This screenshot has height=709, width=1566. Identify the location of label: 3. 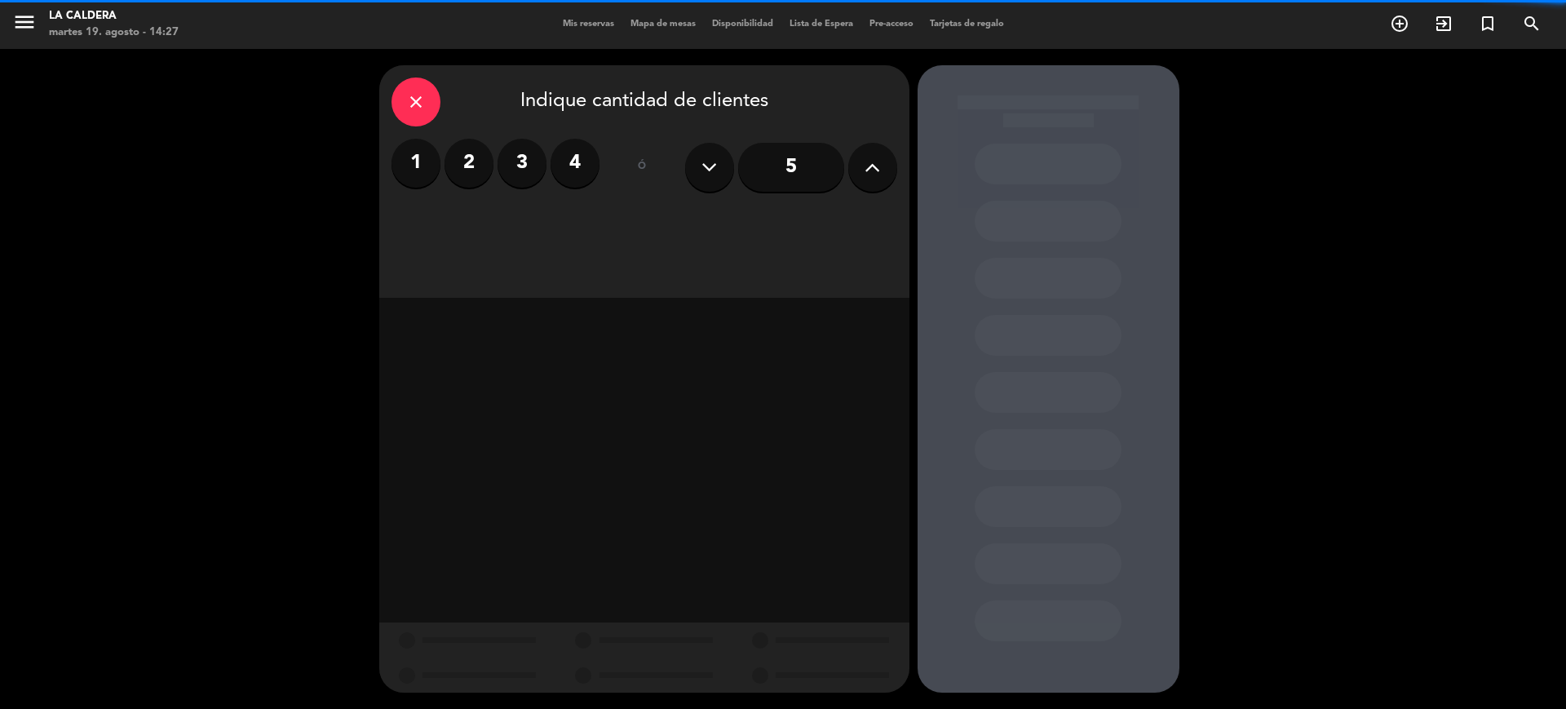
(522, 163).